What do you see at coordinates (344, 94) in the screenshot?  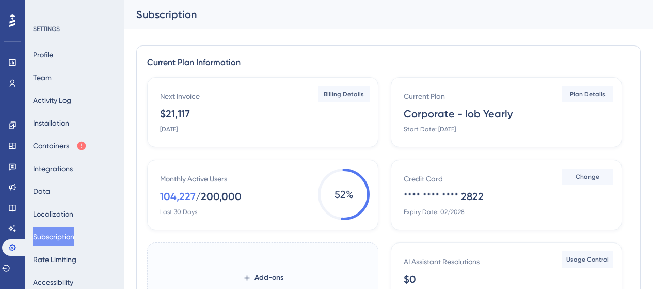 I see `button: Billing Details` at bounding box center [344, 94].